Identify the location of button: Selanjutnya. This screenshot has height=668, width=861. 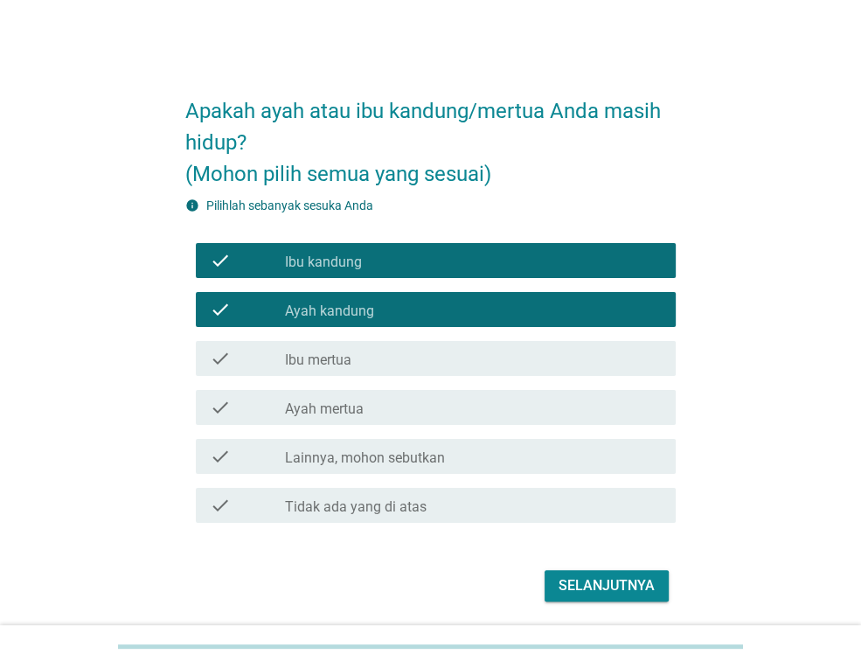
(606, 585).